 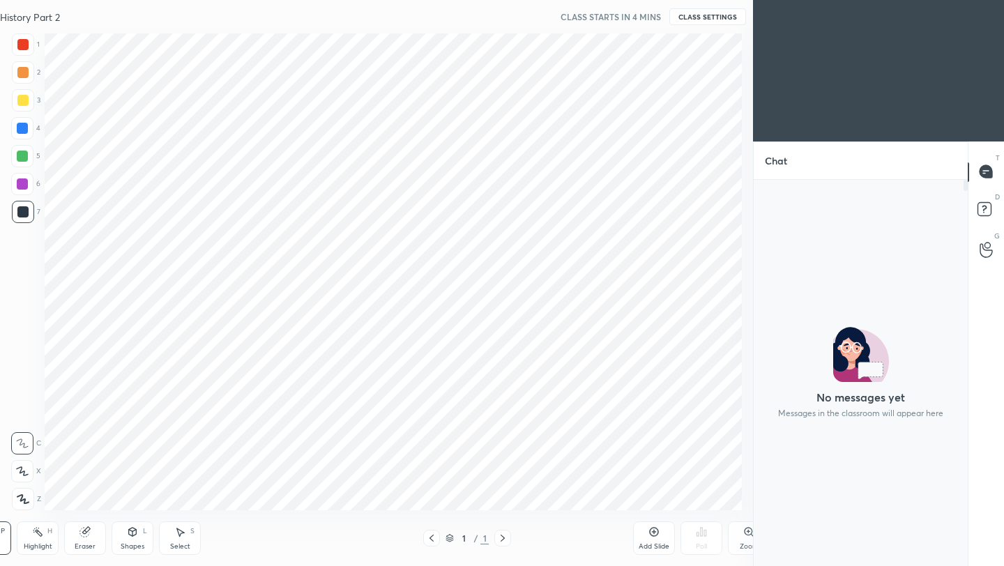 What do you see at coordinates (192, 531) in the screenshot?
I see `div: S` at bounding box center [192, 531].